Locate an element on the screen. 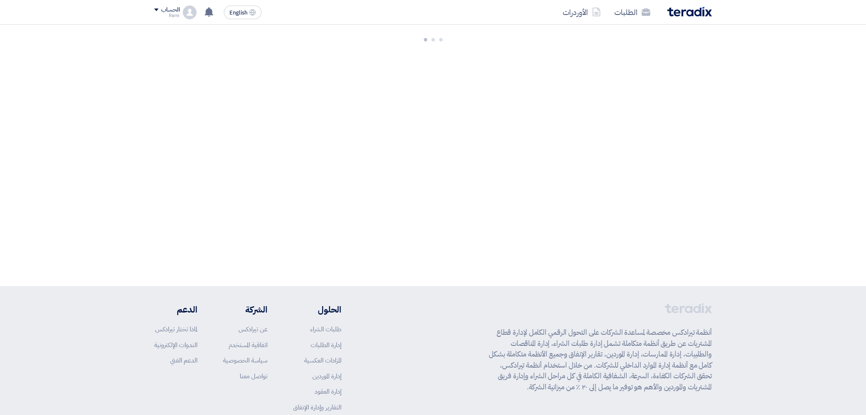 Image resolution: width=866 pixels, height=415 pixels. img: profile_test.png is located at coordinates (190, 12).